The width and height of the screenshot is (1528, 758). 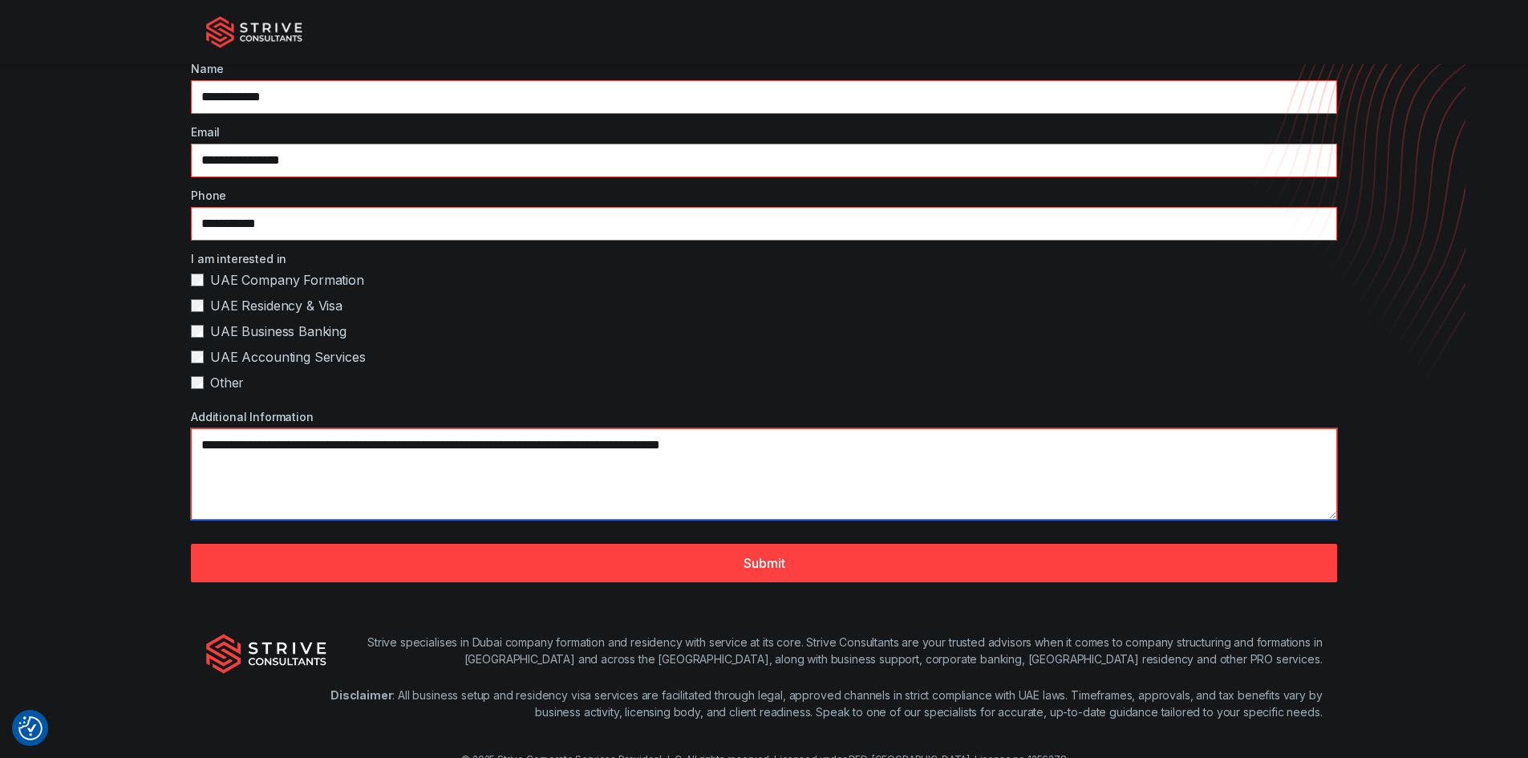 What do you see at coordinates (764, 416) in the screenshot?
I see `label: Additional Information` at bounding box center [764, 416].